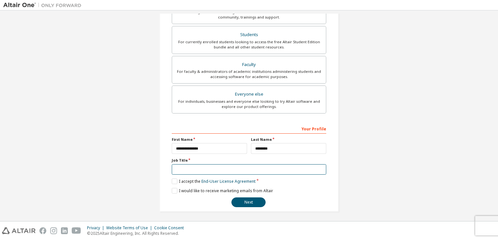 The image size is (498, 240). What do you see at coordinates (249, 161) in the screenshot?
I see `label: Job Title` at bounding box center [249, 161].